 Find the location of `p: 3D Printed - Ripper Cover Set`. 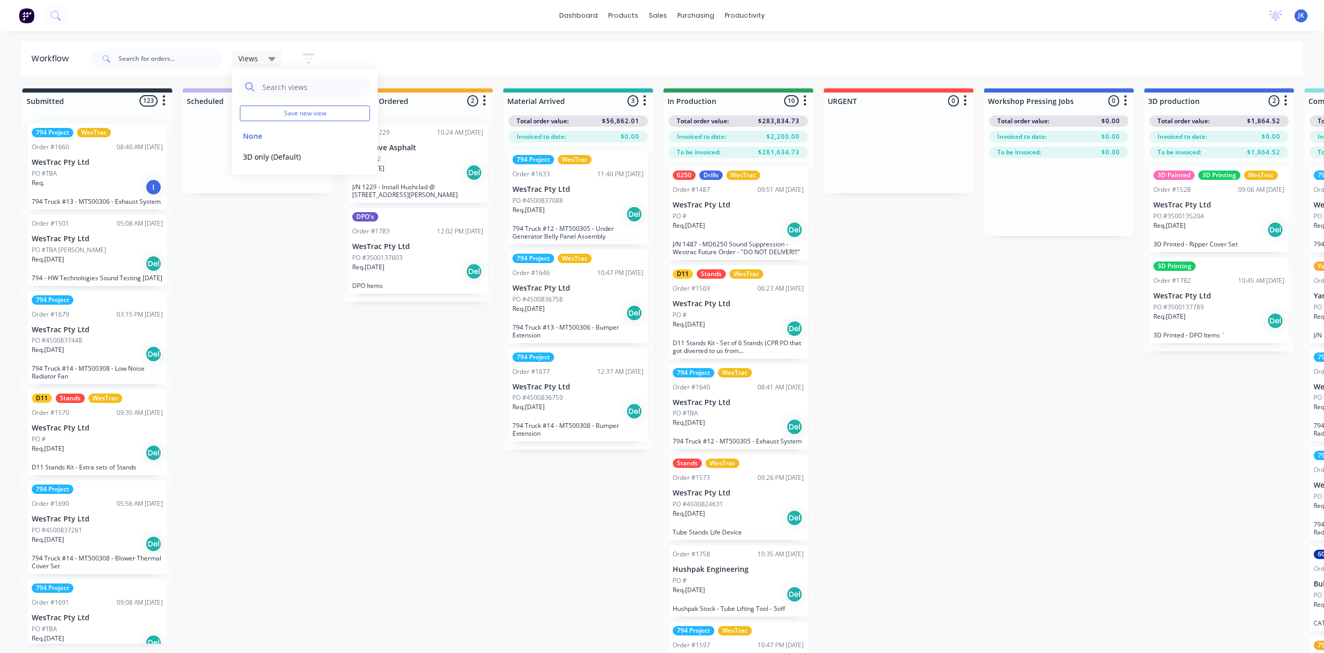

p: 3D Printed - Ripper Cover Set is located at coordinates (1219, 244).